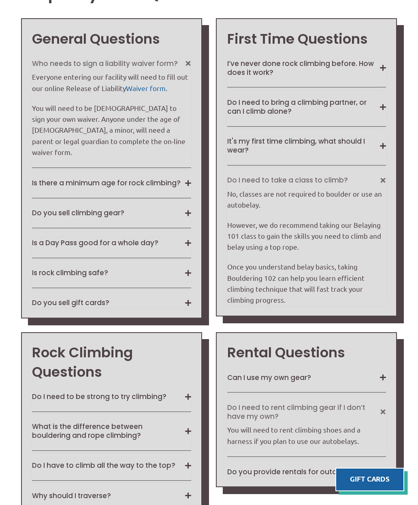  Describe the element at coordinates (306, 39) in the screenshot. I see `h3: First Time Questions` at that location.